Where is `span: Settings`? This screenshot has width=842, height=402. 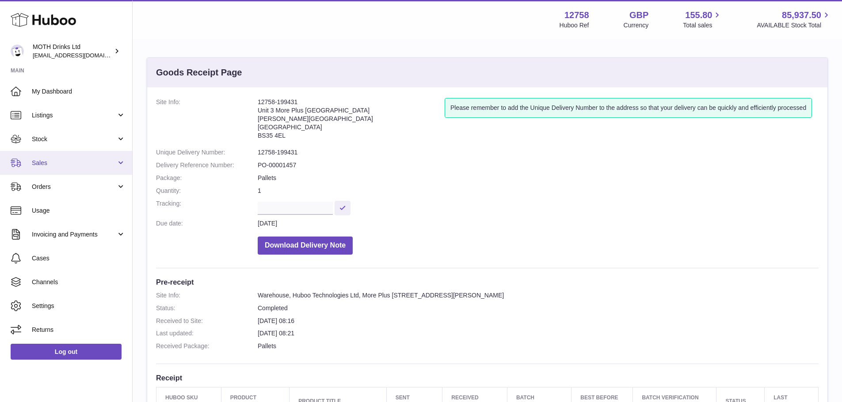 span: Settings is located at coordinates (79, 306).